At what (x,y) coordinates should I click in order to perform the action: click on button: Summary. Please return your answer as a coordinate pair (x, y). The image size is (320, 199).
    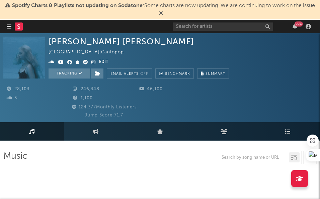
    Looking at the image, I should click on (213, 73).